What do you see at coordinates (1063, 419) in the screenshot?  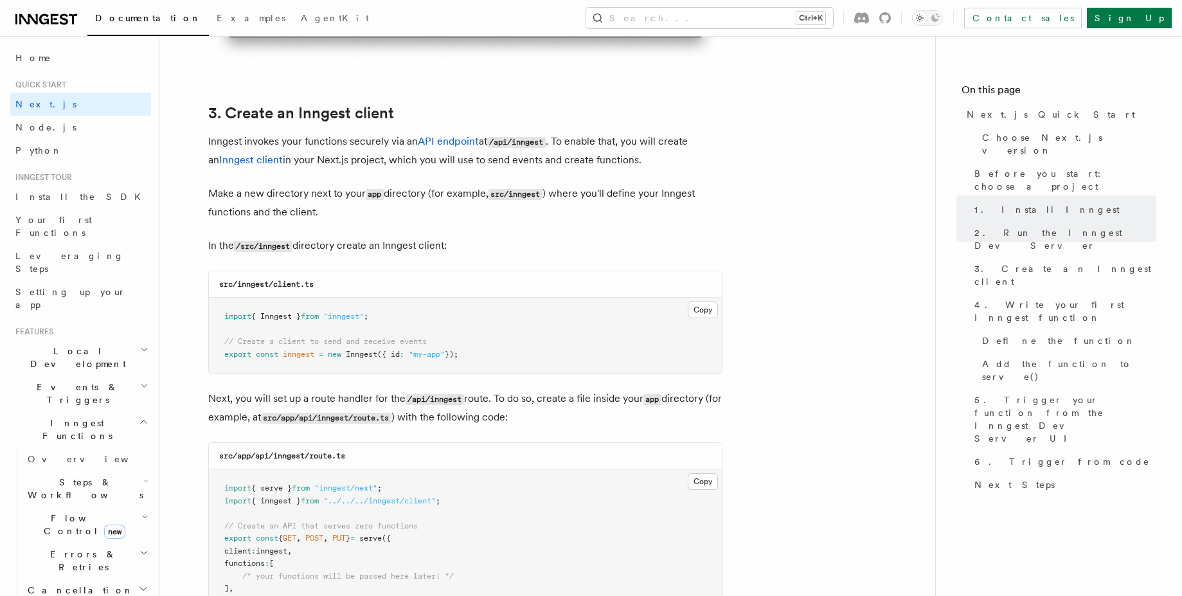 I see `a: 5. Trigger your function from the Inngest Dev Server UI` at bounding box center [1063, 419].